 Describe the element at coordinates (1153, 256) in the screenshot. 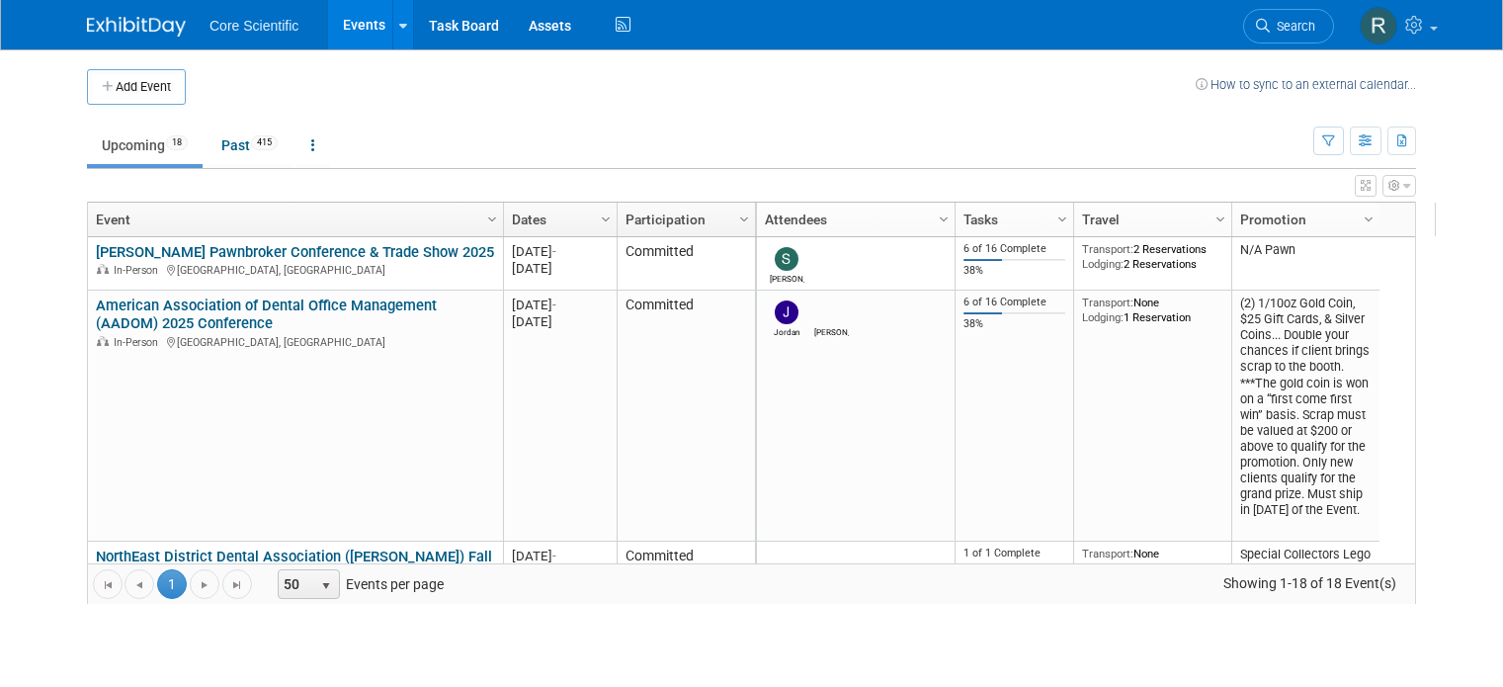

I see `div: 2 Reservations 2 Reservations` at that location.